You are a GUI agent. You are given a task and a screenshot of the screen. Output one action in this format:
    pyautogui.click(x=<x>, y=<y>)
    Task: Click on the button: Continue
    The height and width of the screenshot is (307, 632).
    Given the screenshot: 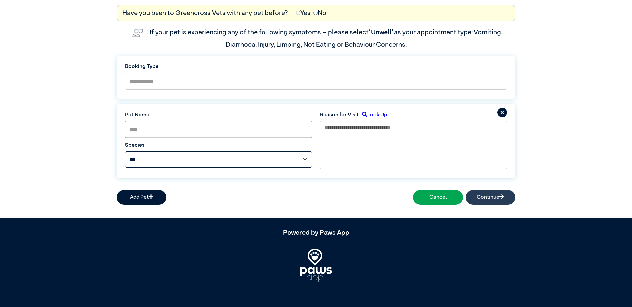 What is the action you would take?
    pyautogui.click(x=491, y=197)
    